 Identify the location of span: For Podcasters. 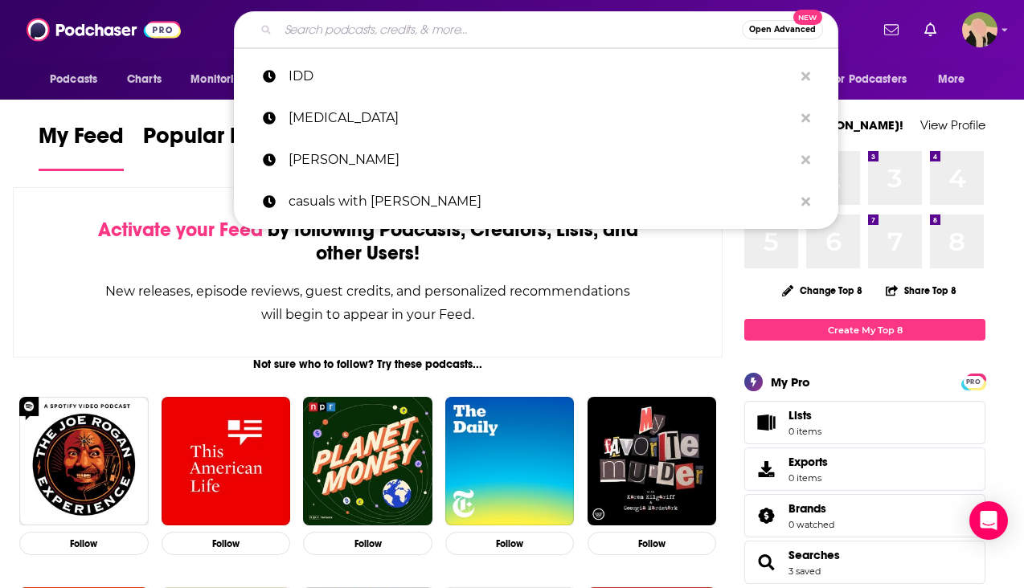
(868, 80).